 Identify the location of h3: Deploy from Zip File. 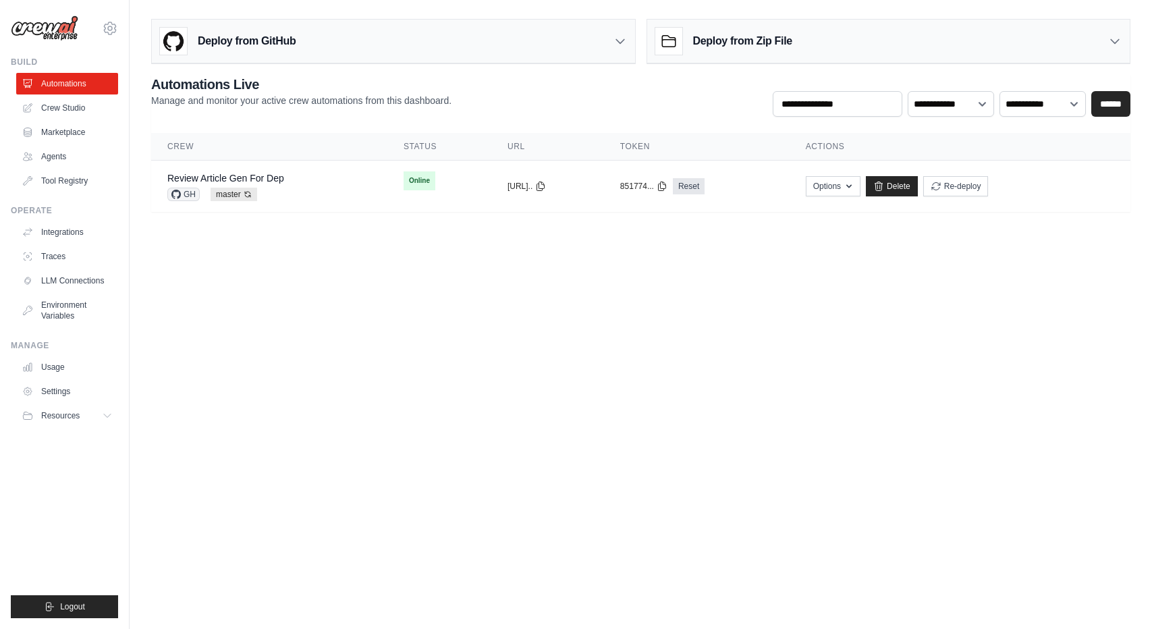
(743, 41).